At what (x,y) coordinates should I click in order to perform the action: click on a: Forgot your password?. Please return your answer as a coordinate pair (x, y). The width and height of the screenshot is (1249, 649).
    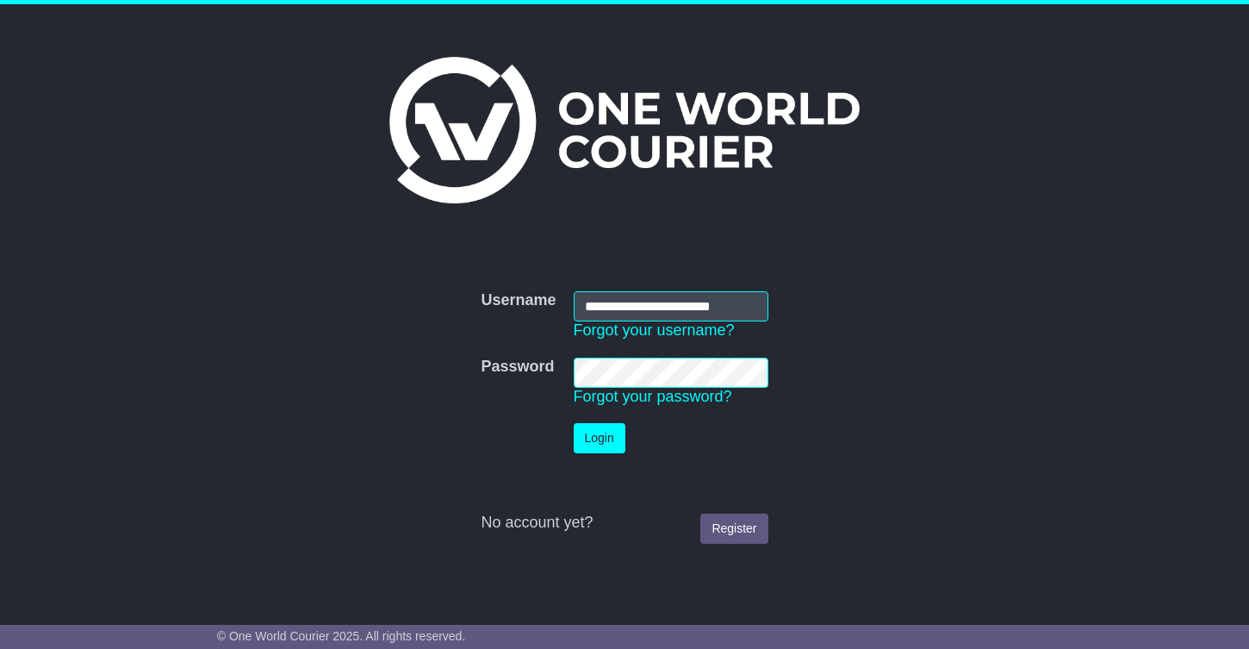
    Looking at the image, I should click on (653, 396).